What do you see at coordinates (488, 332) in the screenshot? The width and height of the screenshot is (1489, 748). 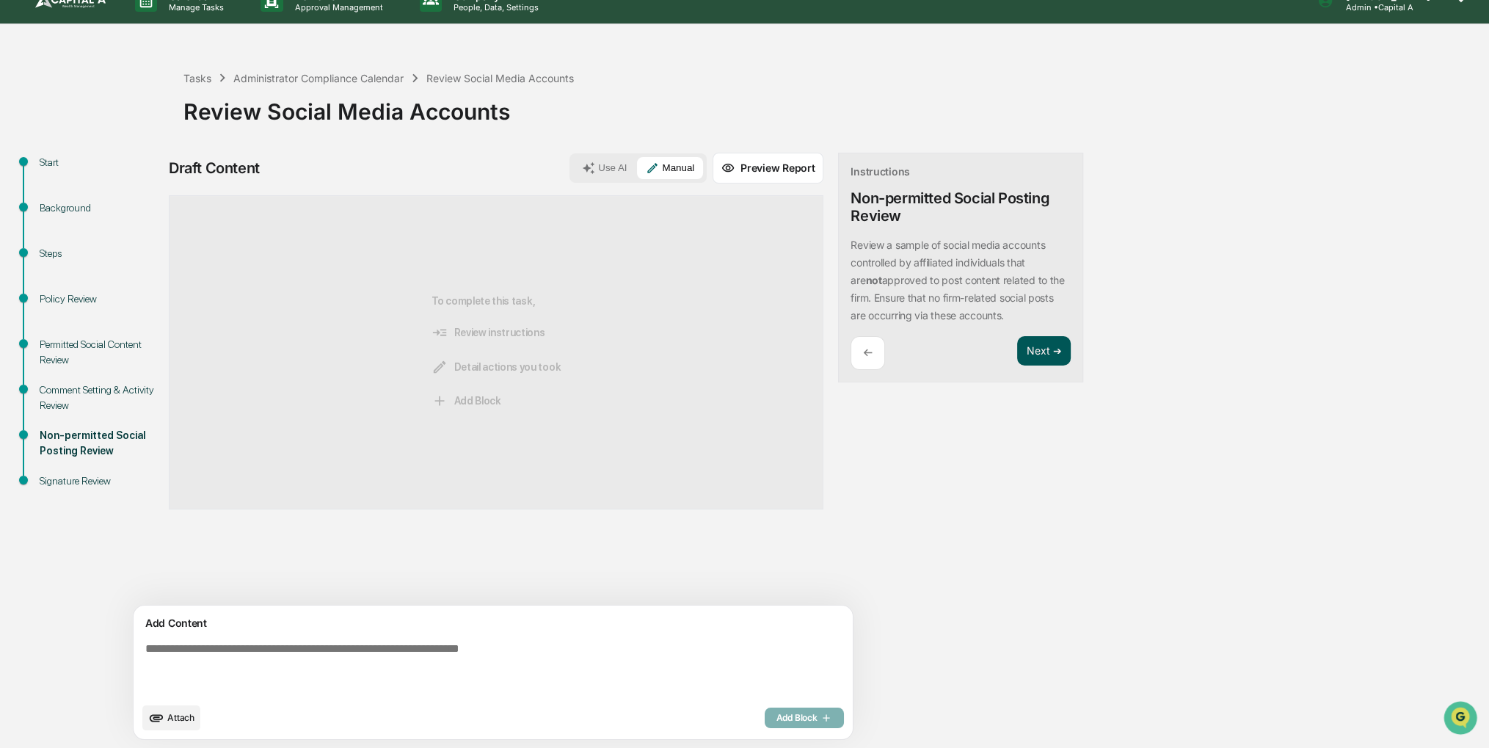 I see `span: Review instructions` at bounding box center [488, 332].